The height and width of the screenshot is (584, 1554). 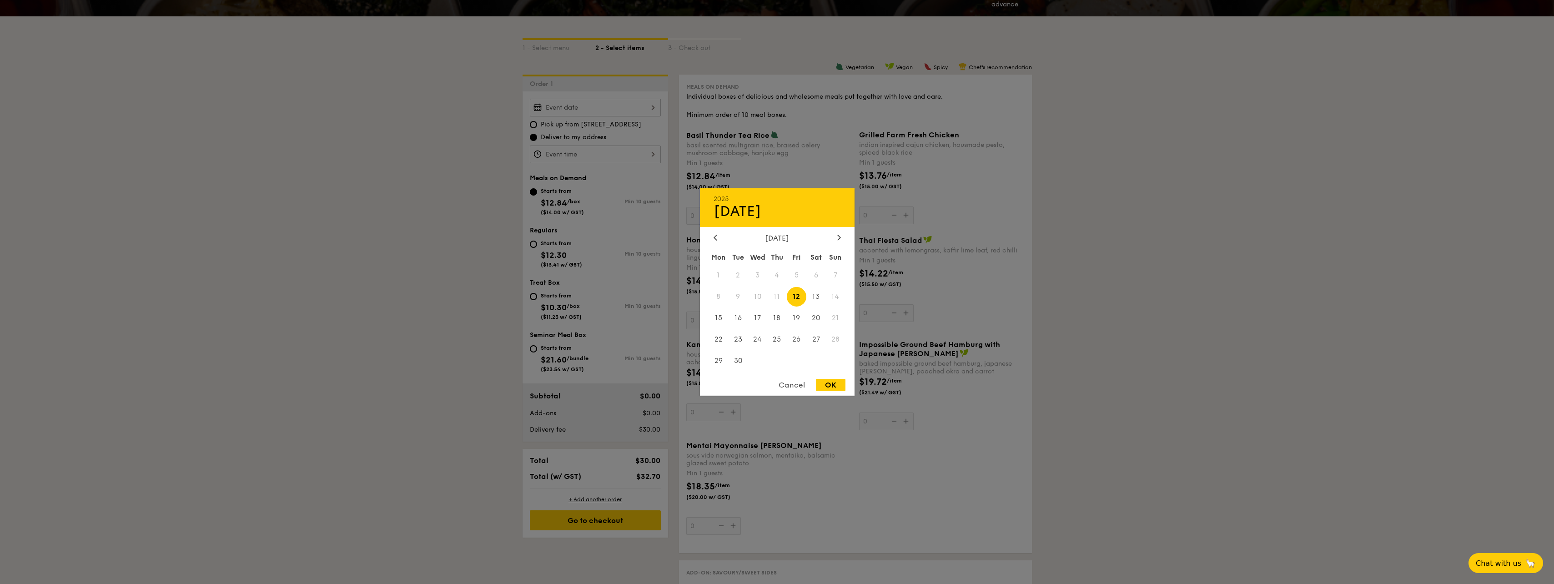 I want to click on span: 22, so click(x=719, y=339).